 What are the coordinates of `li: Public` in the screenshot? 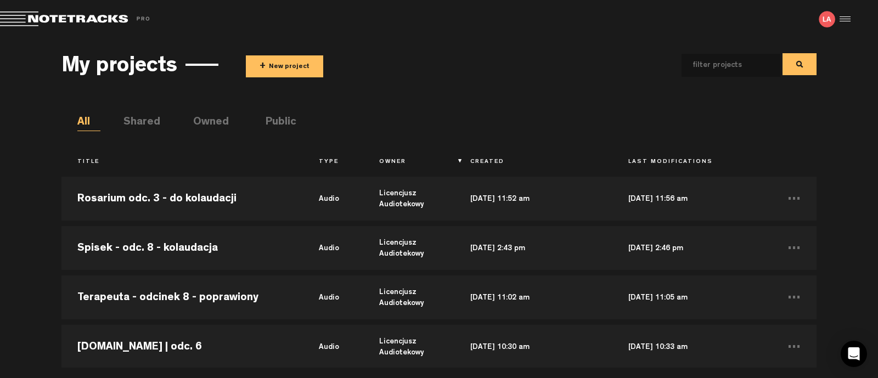 It's located at (277, 123).